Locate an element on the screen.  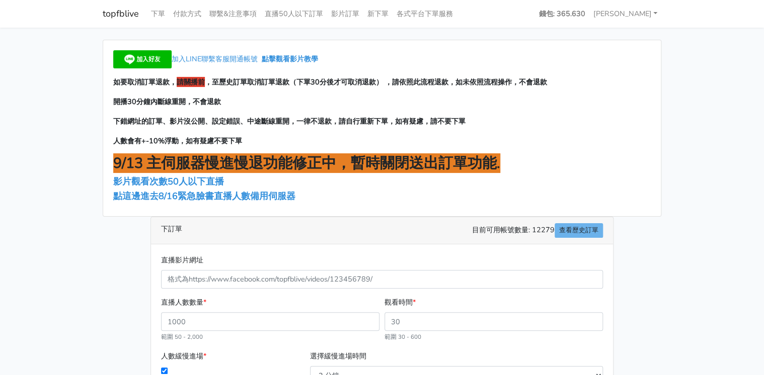
a: 點擊觀看影片教學 is located at coordinates (290, 59).